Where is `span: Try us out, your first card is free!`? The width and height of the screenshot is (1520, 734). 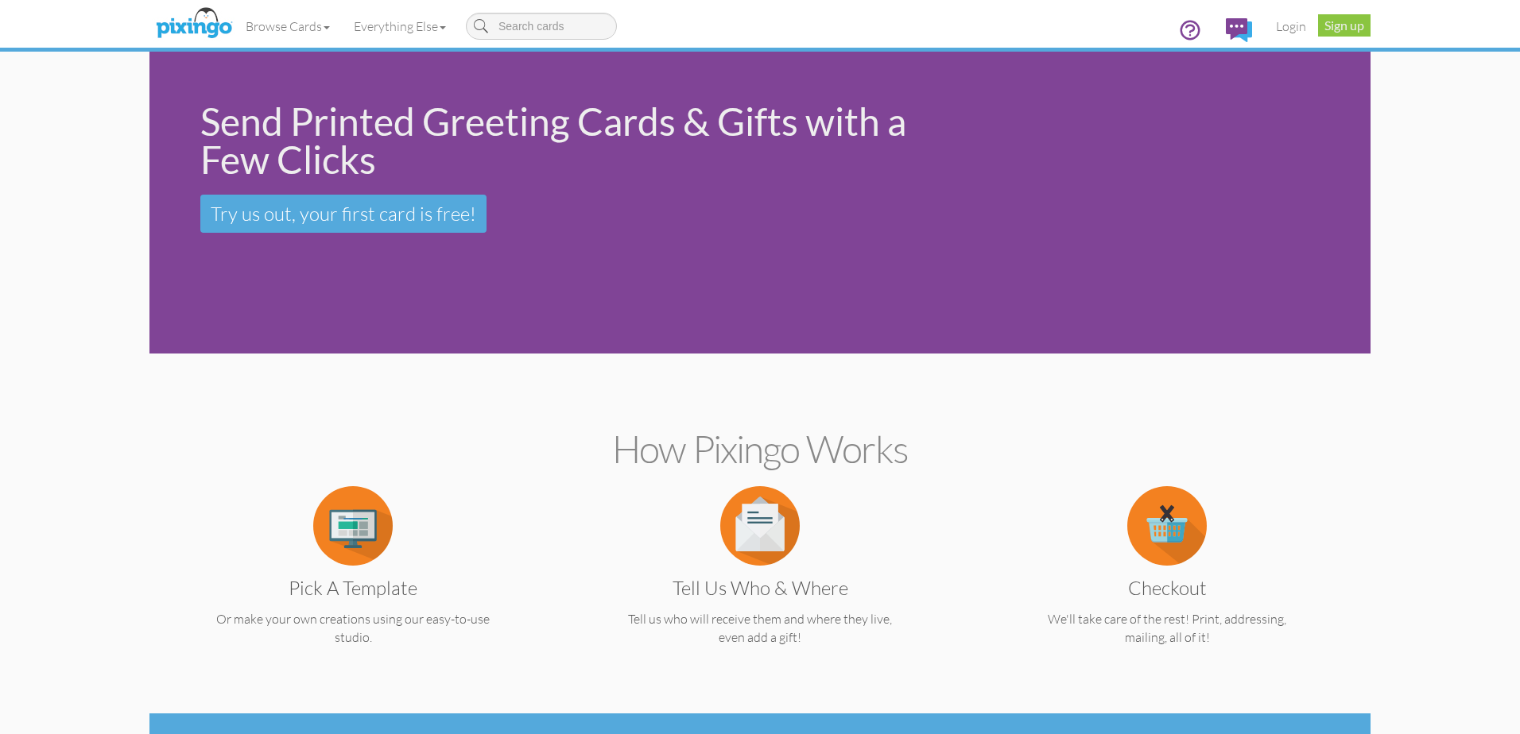 span: Try us out, your first card is free! is located at coordinates (343, 214).